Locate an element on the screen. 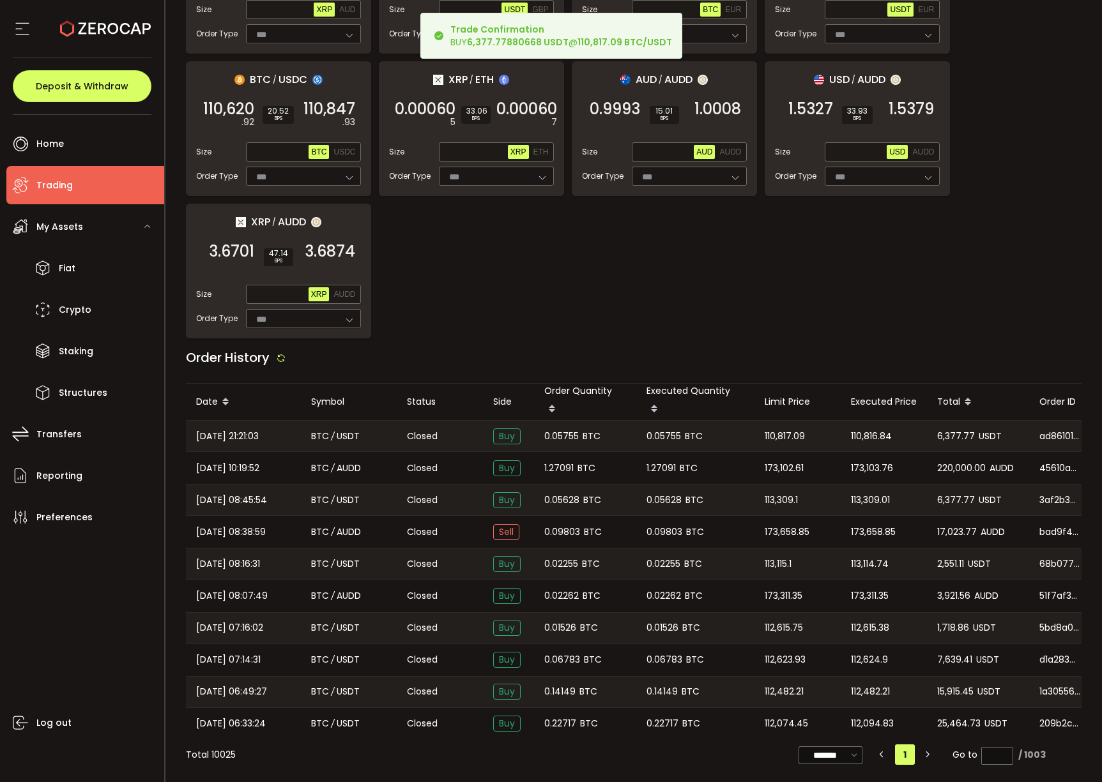 This screenshot has height=782, width=1102. div: Executed Price is located at coordinates (883, 402).